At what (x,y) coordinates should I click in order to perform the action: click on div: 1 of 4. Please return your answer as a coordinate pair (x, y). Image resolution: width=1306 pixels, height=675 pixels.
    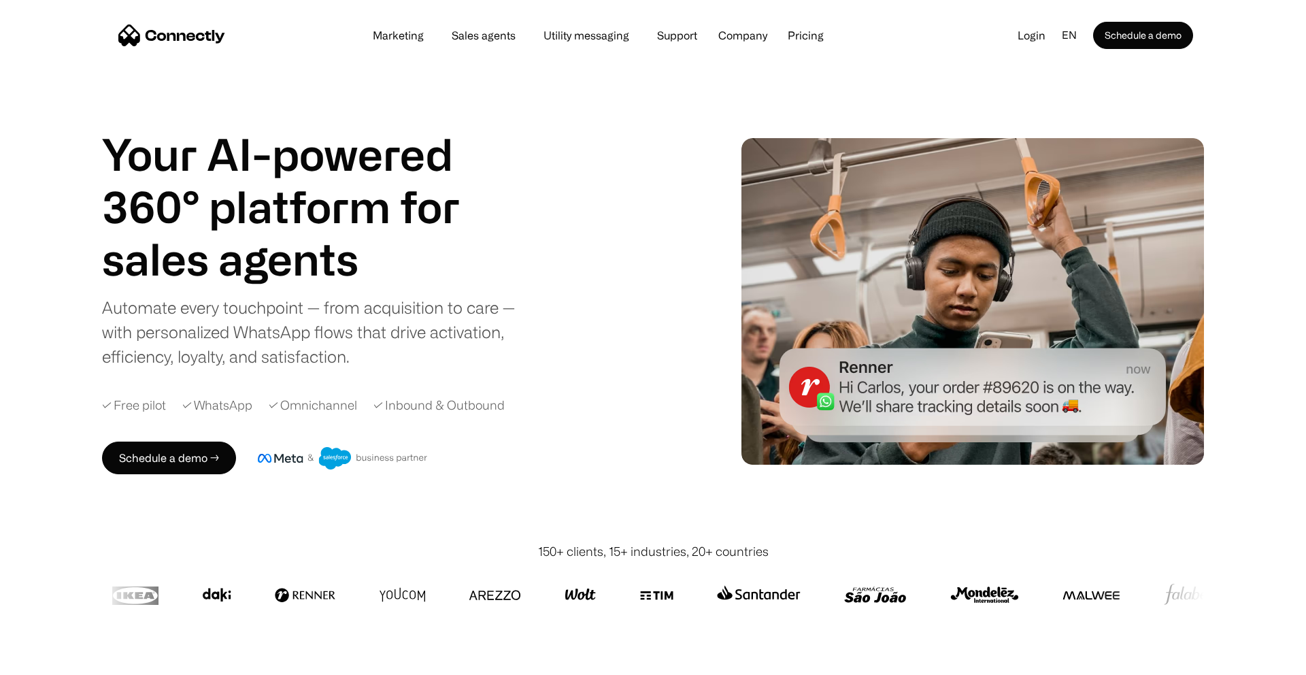
    Looking at the image, I should click on (306, 259).